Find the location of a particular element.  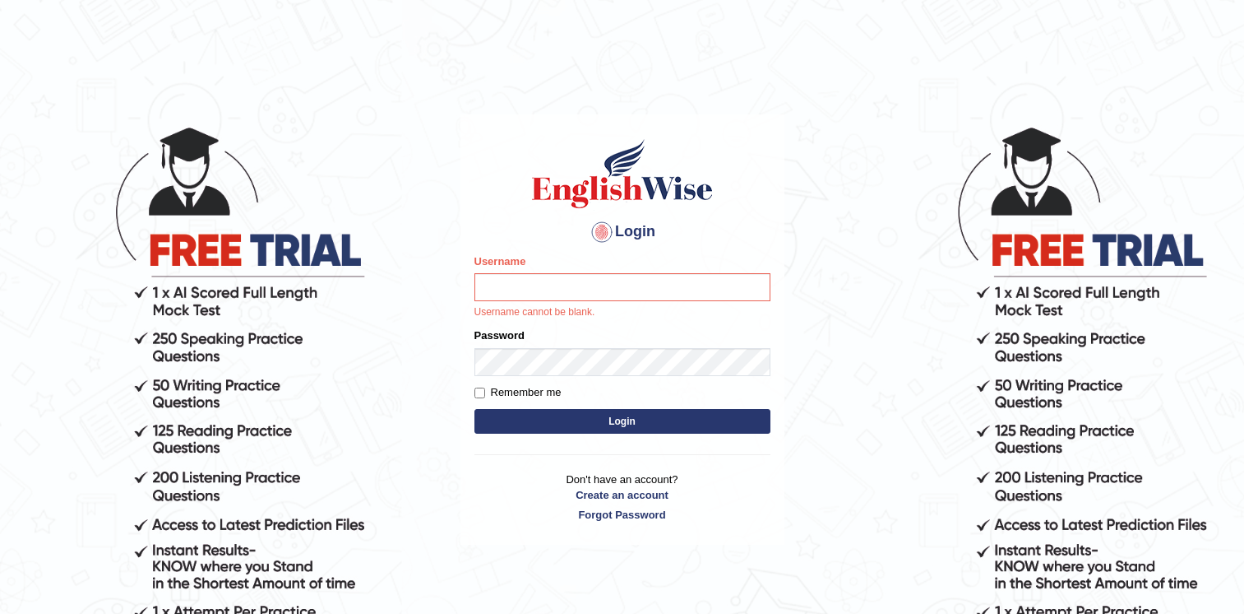

a: Create an account is located at coordinates (623, 494).